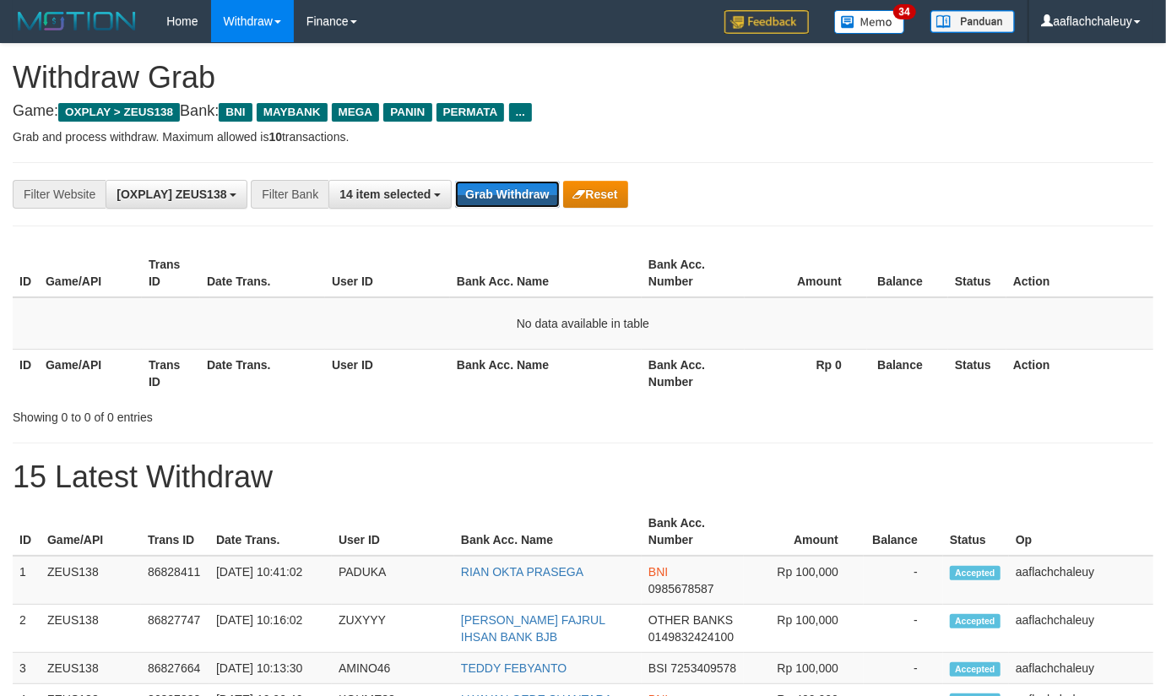 The height and width of the screenshot is (696, 1166). What do you see at coordinates (972, 21) in the screenshot?
I see `img: panduan.png` at bounding box center [972, 21].